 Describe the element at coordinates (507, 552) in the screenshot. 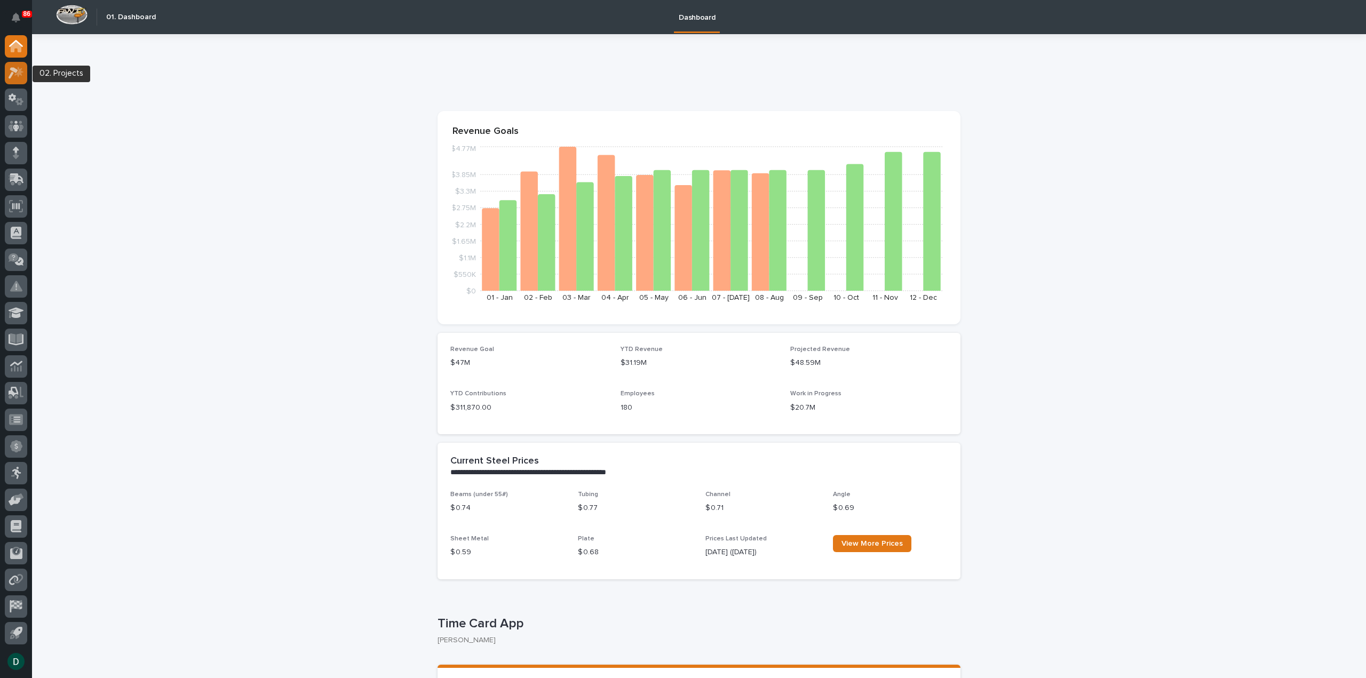

I see `p: $ 0.59` at that location.